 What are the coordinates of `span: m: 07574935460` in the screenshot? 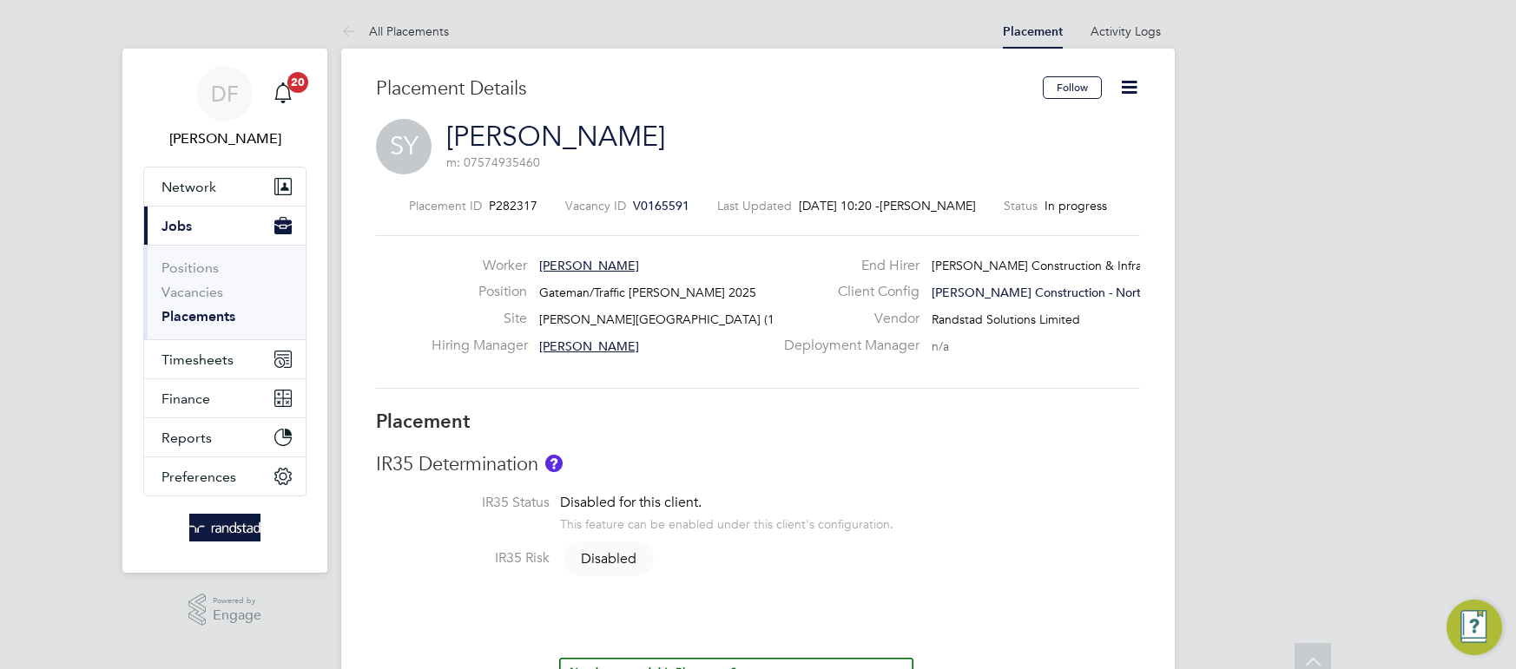 It's located at (493, 162).